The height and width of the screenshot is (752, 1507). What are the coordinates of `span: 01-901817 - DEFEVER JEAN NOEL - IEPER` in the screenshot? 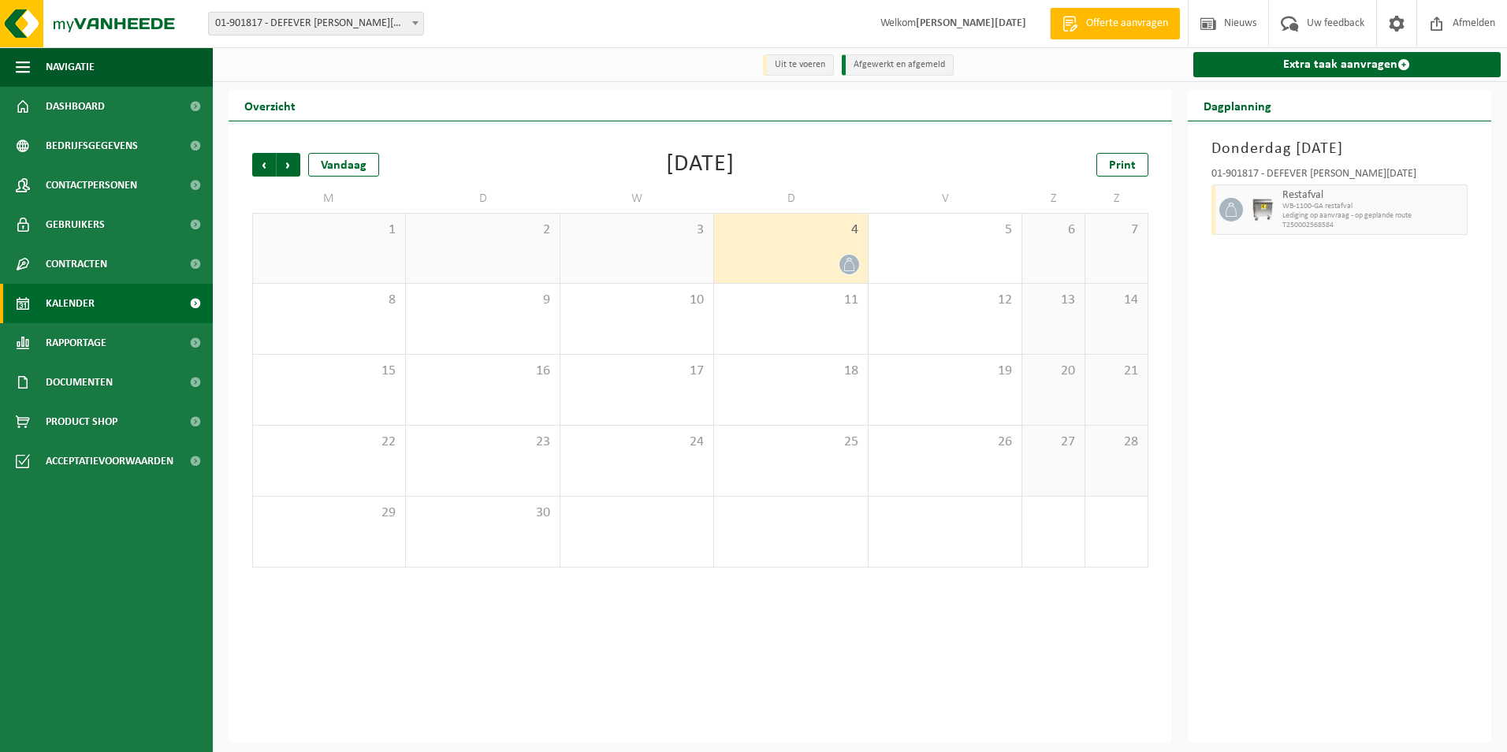 It's located at (316, 24).